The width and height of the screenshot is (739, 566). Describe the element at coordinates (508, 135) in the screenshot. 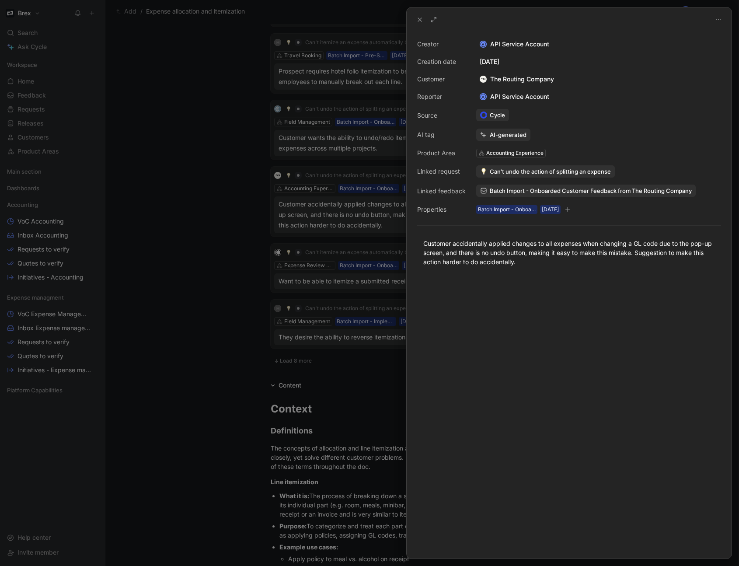

I see `div: AI-generated` at that location.